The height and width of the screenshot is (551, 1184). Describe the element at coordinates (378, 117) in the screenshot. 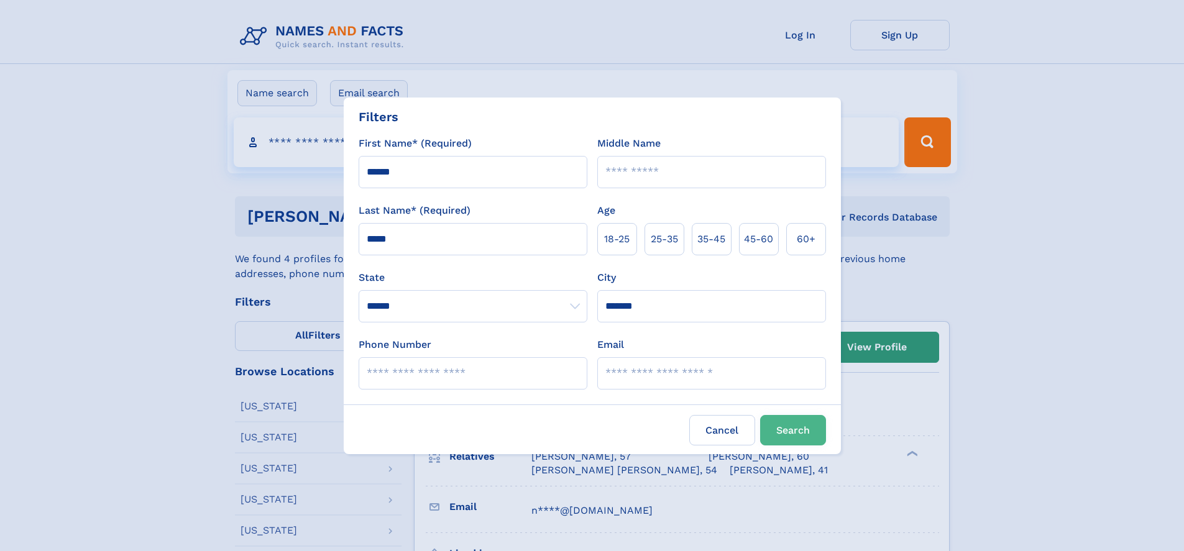

I see `div: Filters` at that location.